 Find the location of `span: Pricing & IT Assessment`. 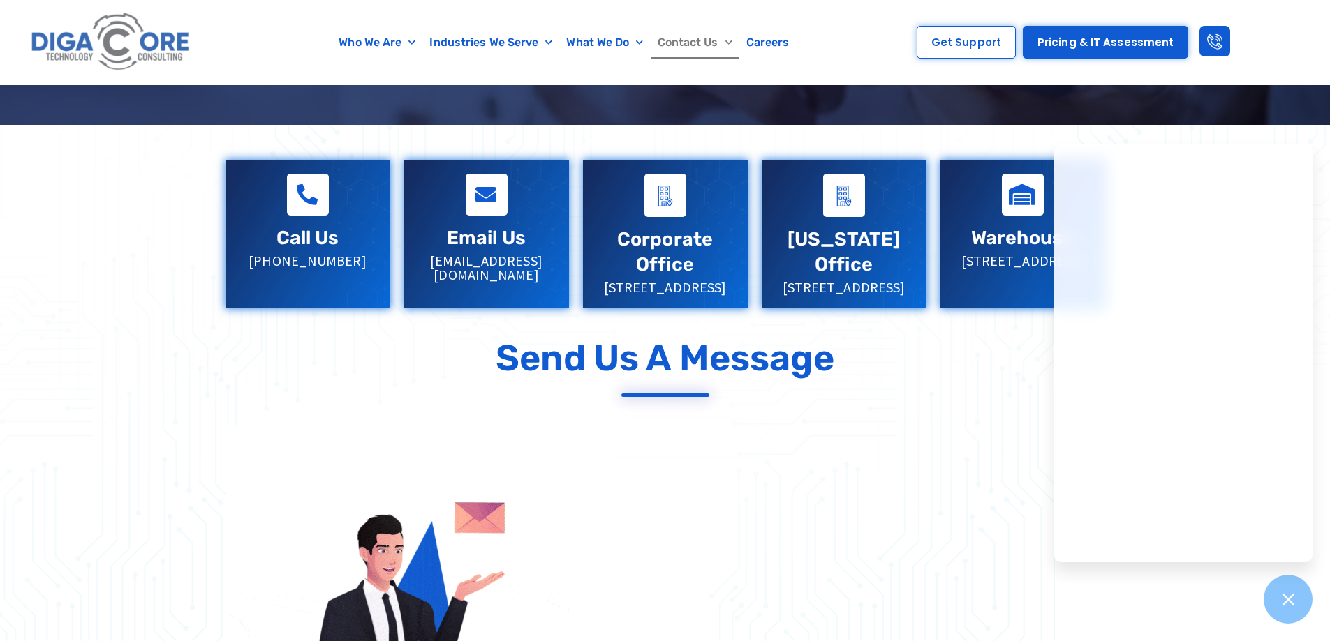

span: Pricing & IT Assessment is located at coordinates (1105, 42).